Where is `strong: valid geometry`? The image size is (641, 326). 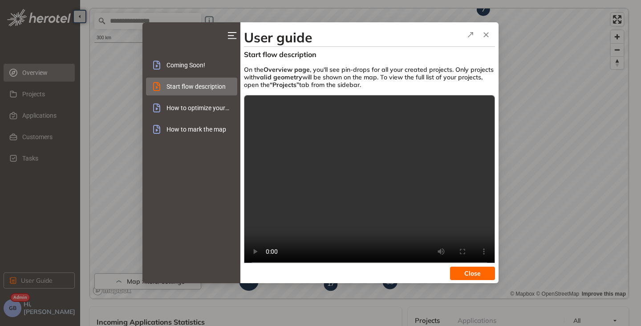 strong: valid geometry is located at coordinates (279, 77).